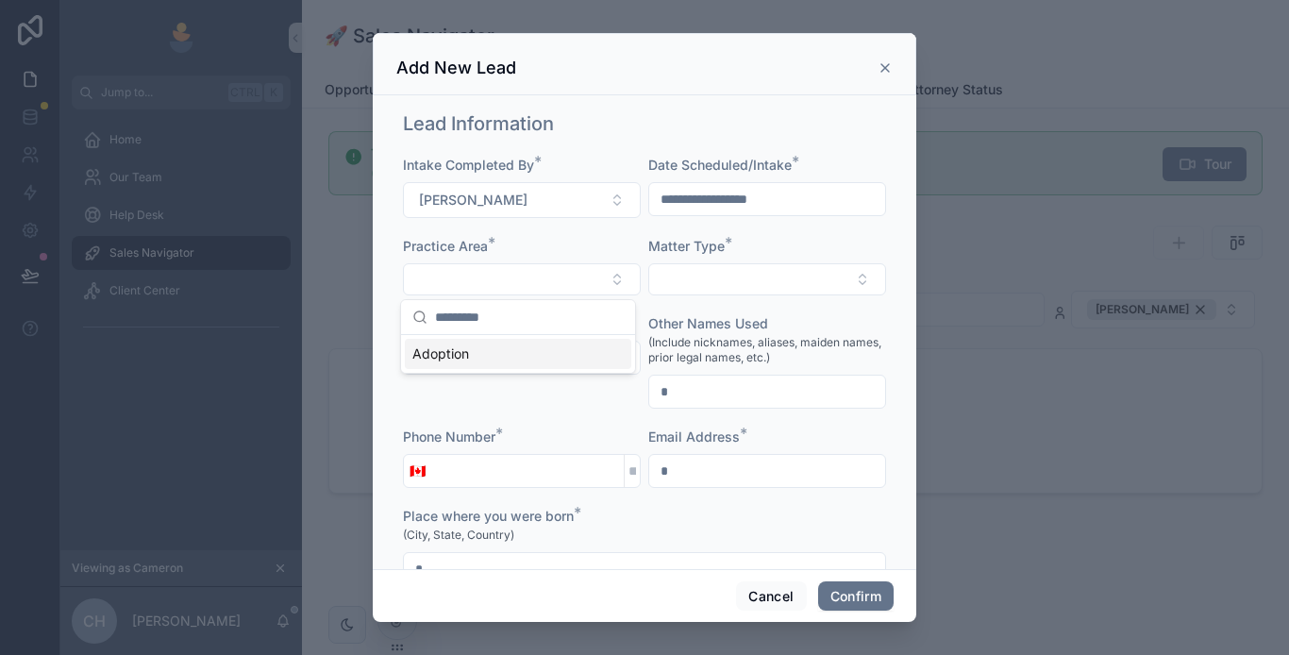 The image size is (1289, 655). I want to click on span: Other Names Used, so click(708, 323).